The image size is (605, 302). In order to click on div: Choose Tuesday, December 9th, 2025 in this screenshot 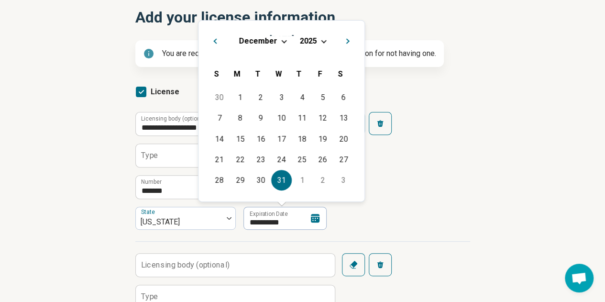, I will do `click(261, 118)`.